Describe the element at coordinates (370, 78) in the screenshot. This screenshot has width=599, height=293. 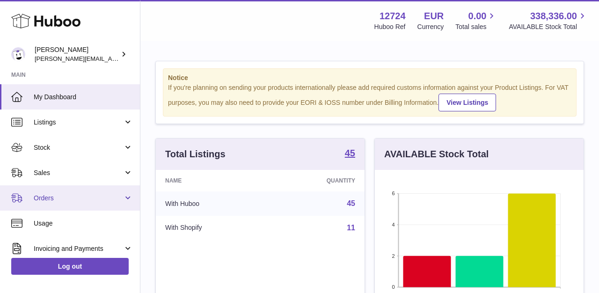
I see `strong: Notice` at that location.